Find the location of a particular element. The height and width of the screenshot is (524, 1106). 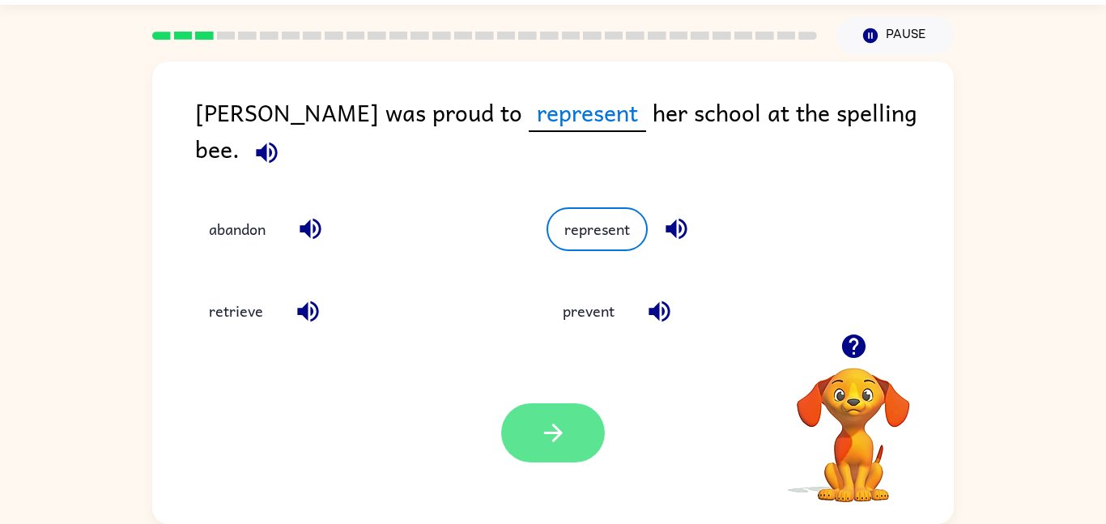

span: represent is located at coordinates (587, 113).